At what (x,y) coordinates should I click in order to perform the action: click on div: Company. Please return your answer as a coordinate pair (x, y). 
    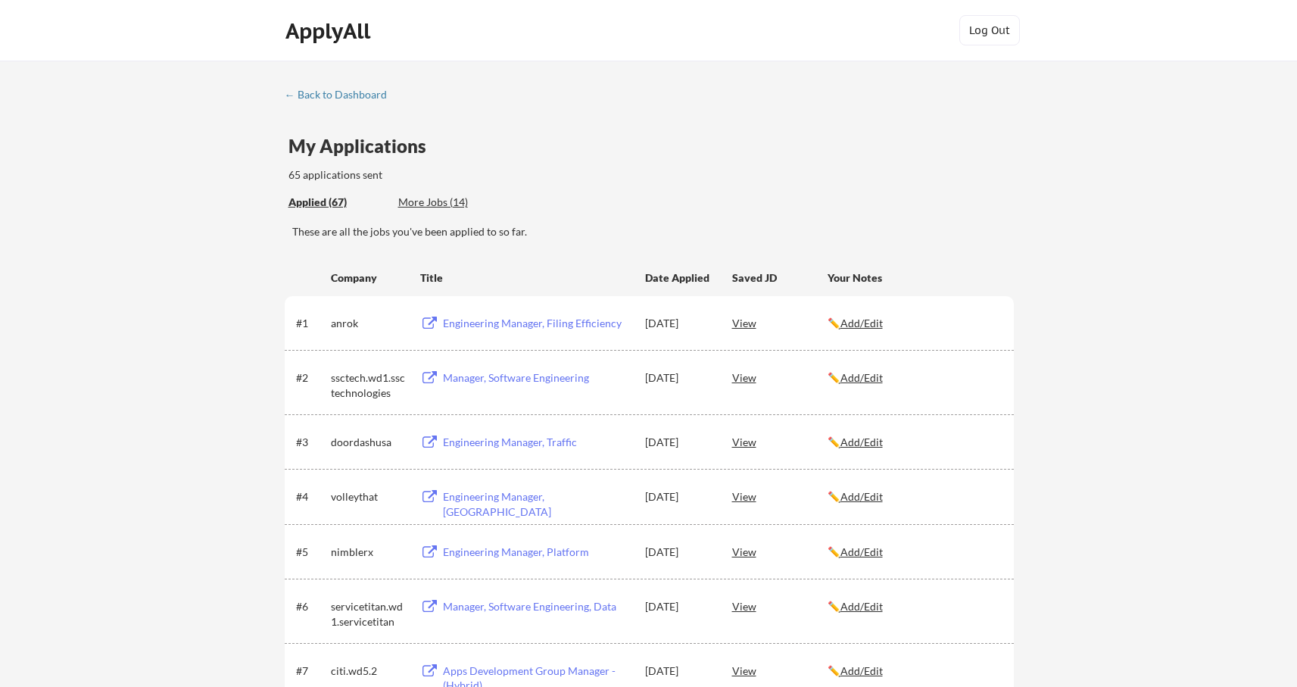
    Looking at the image, I should click on (369, 278).